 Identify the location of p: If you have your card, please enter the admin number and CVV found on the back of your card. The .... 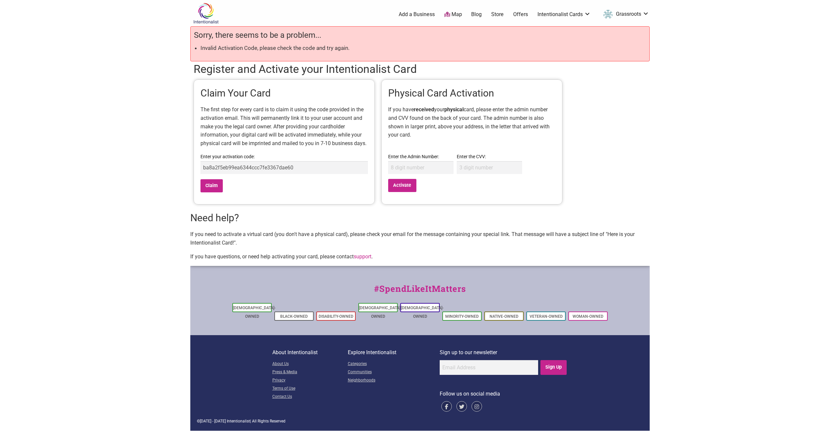
(472, 126).